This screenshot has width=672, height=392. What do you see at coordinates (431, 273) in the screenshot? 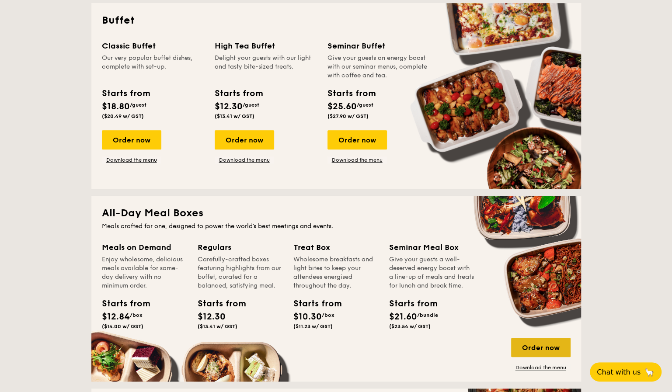
I see `div: Give your guests a well-deserved energy boost with a line-up of meals and treats for lunch and br...` at bounding box center [431, 273].